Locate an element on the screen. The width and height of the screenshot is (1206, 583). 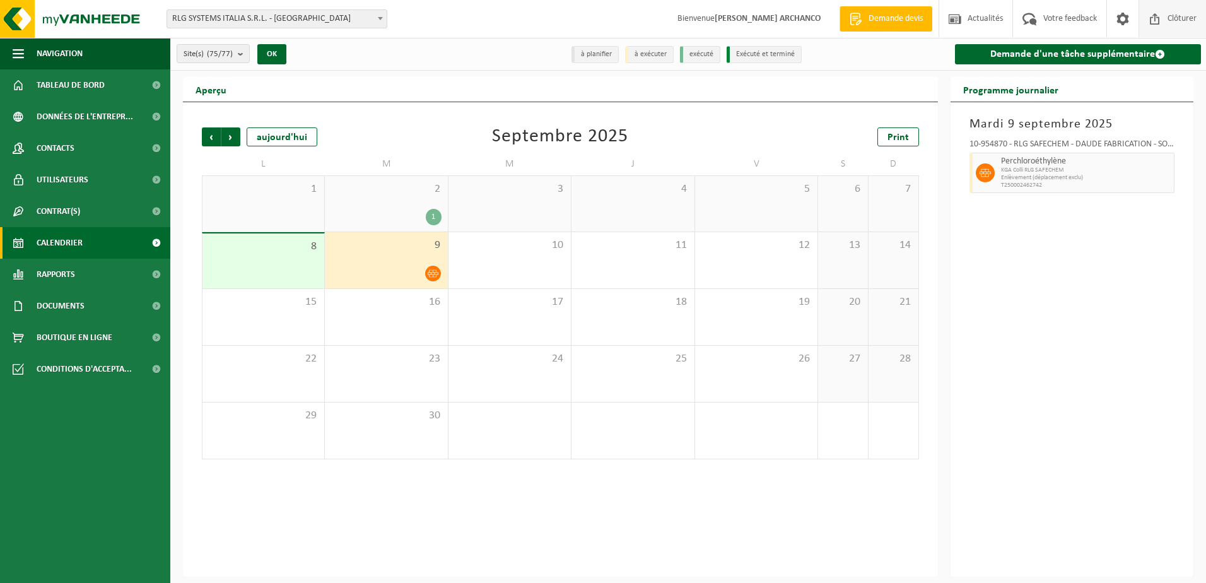
span: RLG SYSTEMS ITALIA S.R.L. - TORINO is located at coordinates (277, 19).